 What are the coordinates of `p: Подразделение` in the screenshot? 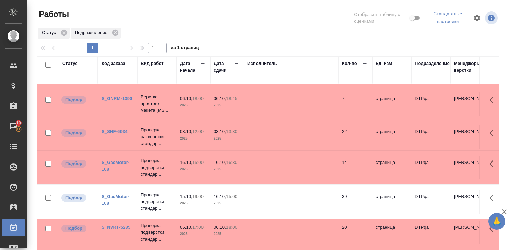 It's located at (92, 33).